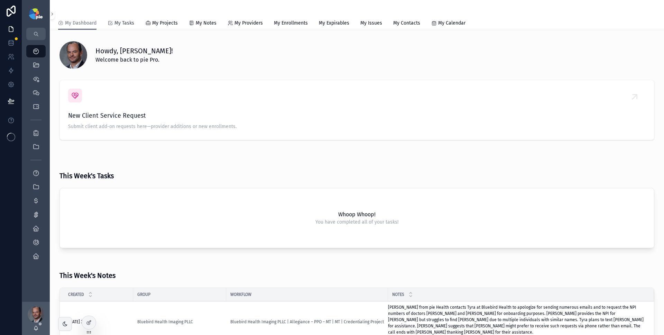 The image size is (664, 335). Describe the element at coordinates (87, 275) in the screenshot. I see `h3: This Week's Notes` at that location.